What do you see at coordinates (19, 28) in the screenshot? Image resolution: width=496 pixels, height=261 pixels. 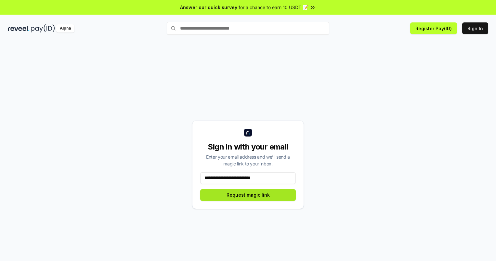 I see `img: reveel_dark` at bounding box center [19, 28].